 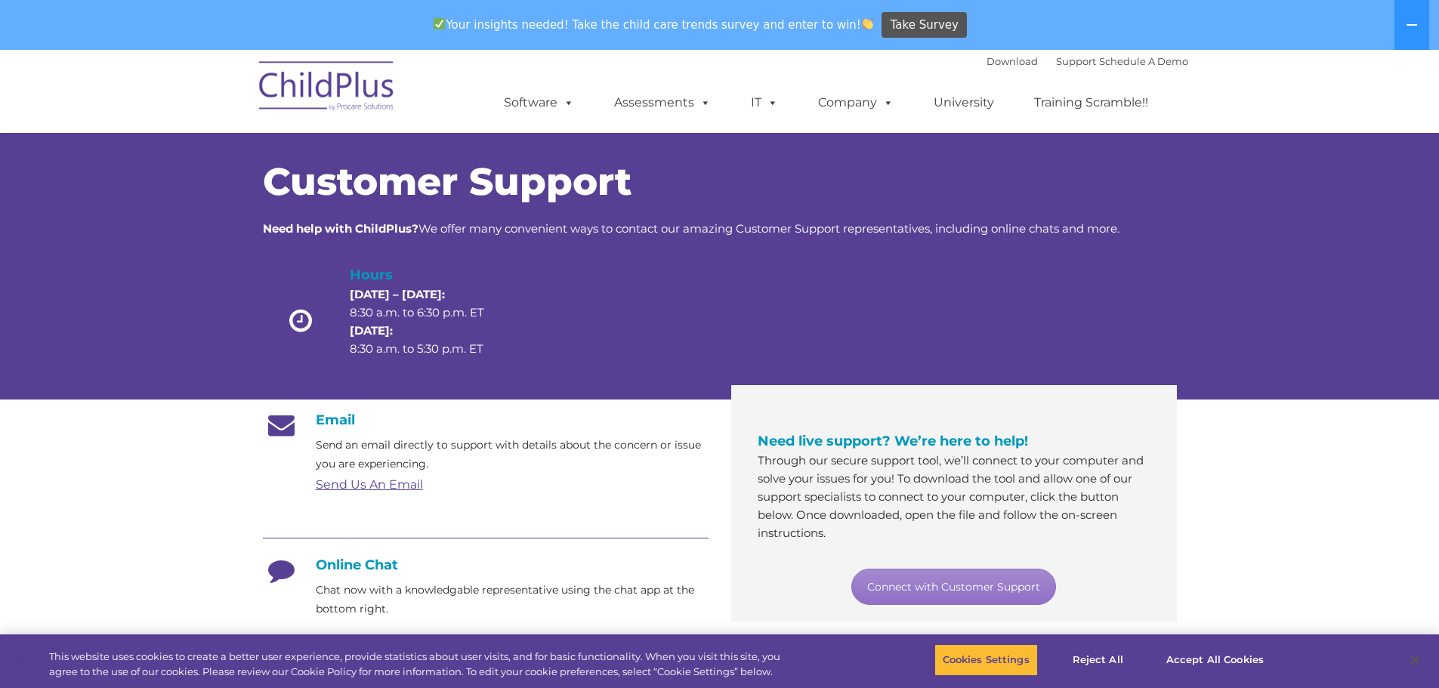 I want to click on span: Your insights needed! Take the child care trends survey and enter to win!, so click(x=653, y=24).